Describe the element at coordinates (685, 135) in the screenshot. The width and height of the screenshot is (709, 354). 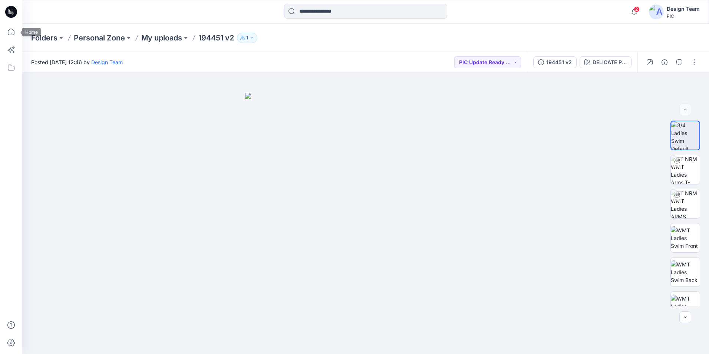
I see `img: 3/4 Ladies Swim Default` at that location.